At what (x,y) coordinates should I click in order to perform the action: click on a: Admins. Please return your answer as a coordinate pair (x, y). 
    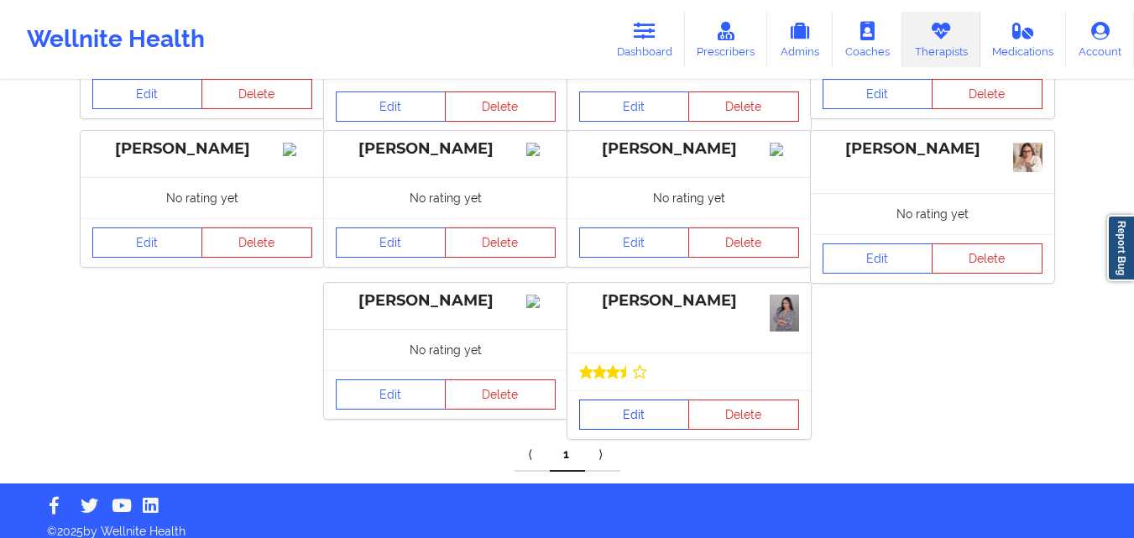
    Looking at the image, I should click on (800, 39).